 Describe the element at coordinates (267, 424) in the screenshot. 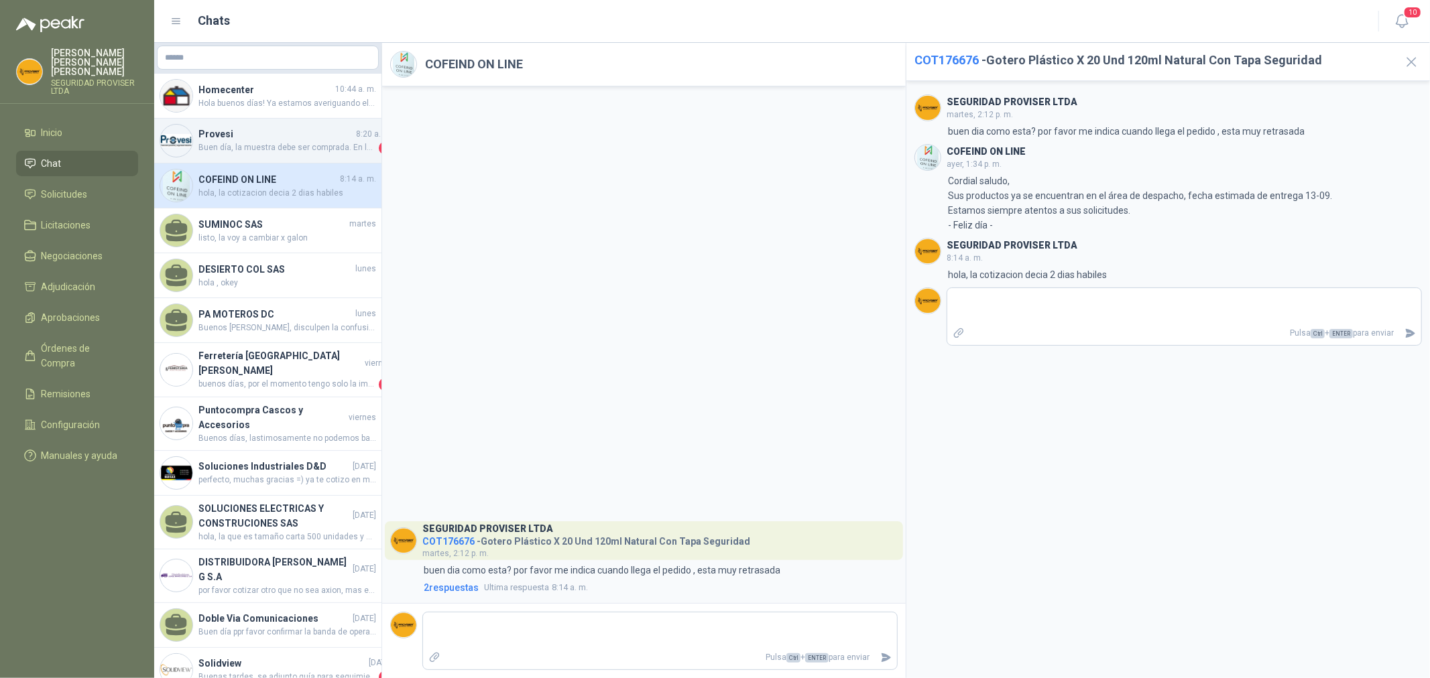

I see `a: Company LogoPuntocompra Cascos y AccesoriosviernesBuenos días, lastimosamente no podemos bajar má...` at that location.